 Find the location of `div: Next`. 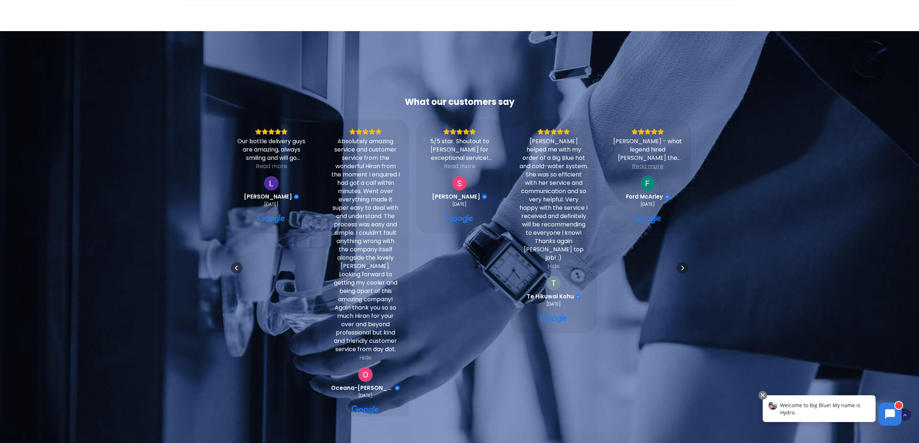

div: Next is located at coordinates (682, 268).